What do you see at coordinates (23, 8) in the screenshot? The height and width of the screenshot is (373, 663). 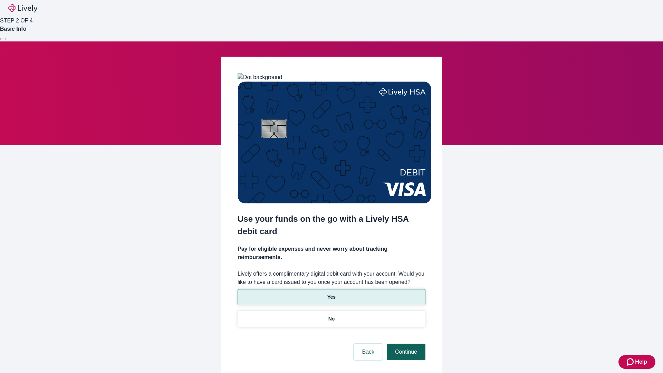 I see `img: Lively` at bounding box center [23, 8].